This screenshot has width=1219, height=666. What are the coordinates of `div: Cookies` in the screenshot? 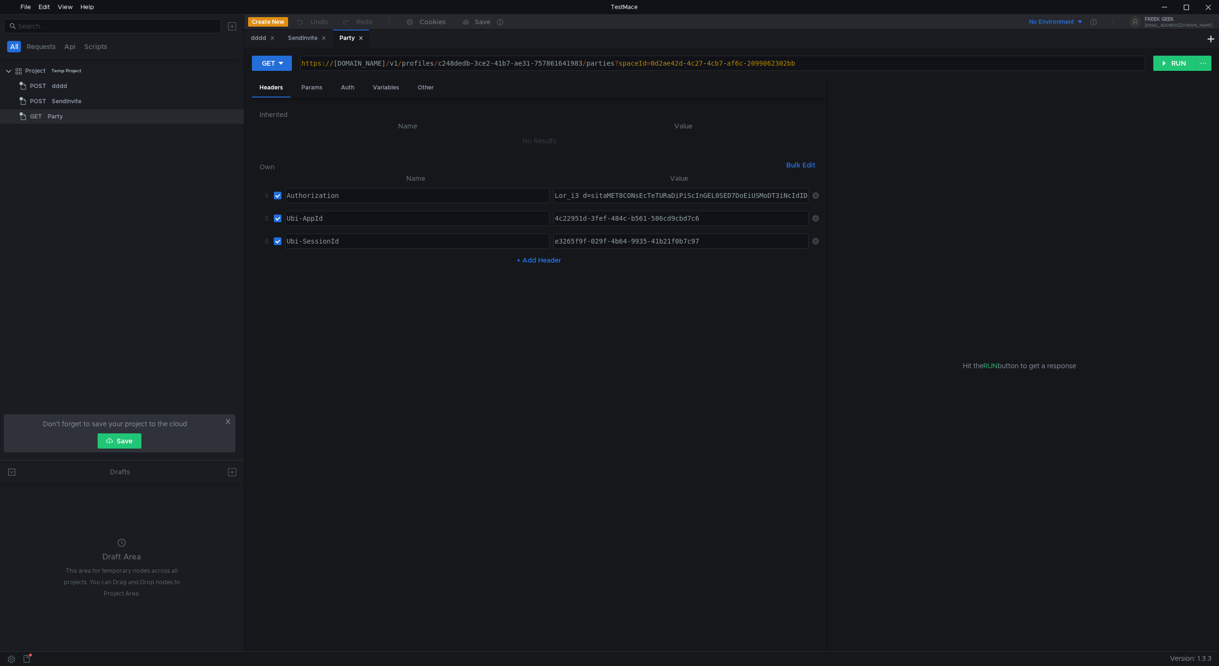 It's located at (432, 22).